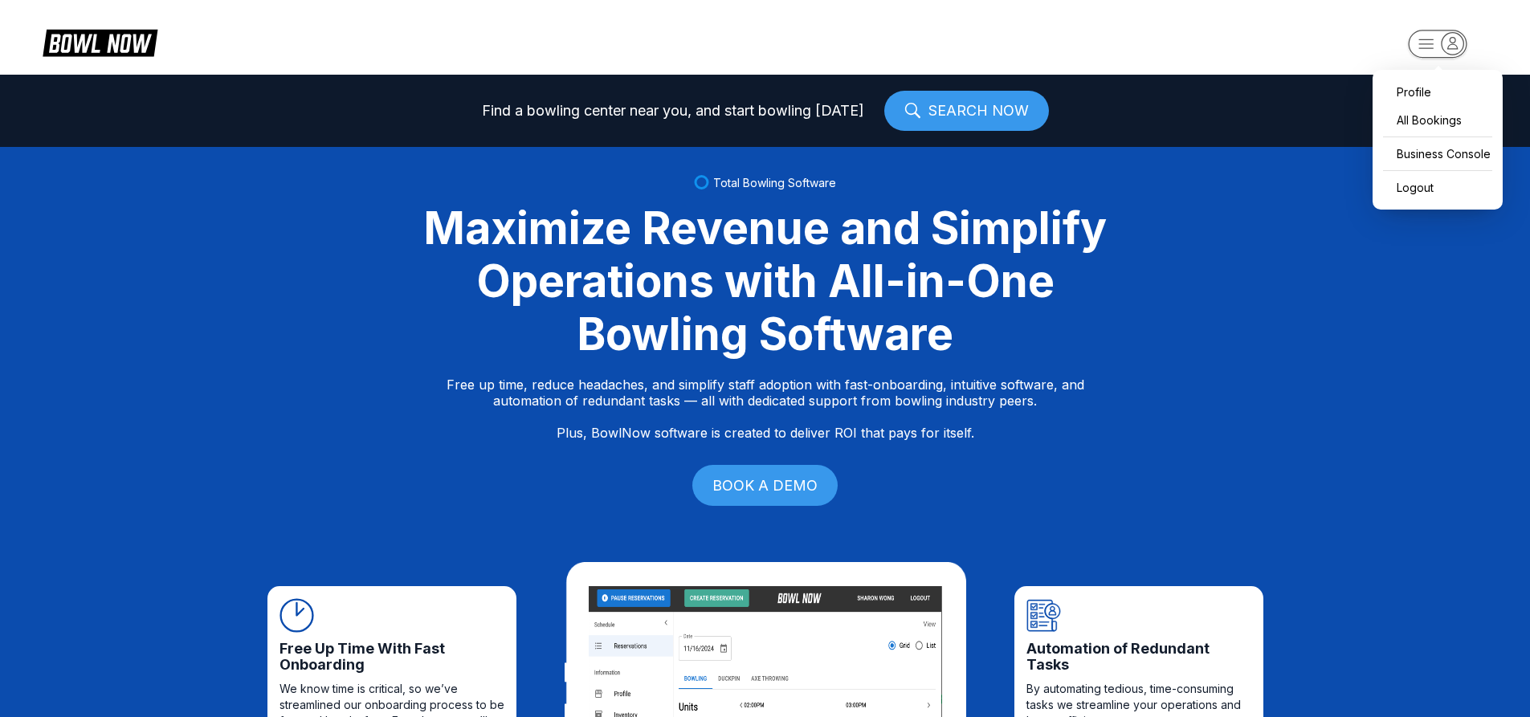 Image resolution: width=1530 pixels, height=717 pixels. I want to click on div: Business Console, so click(1437, 153).